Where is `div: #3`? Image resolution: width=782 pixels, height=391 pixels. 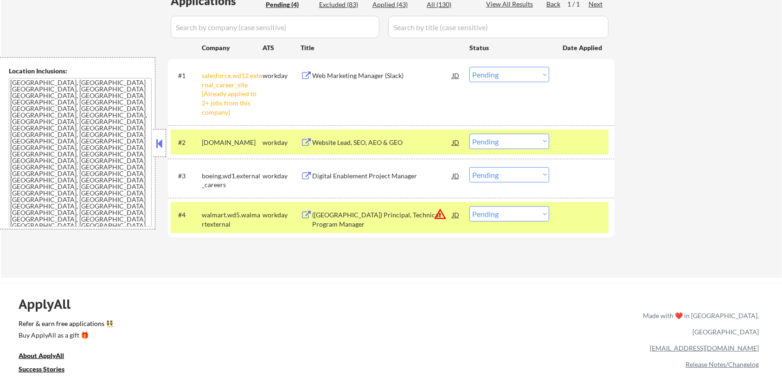
div: #3 is located at coordinates (186, 176).